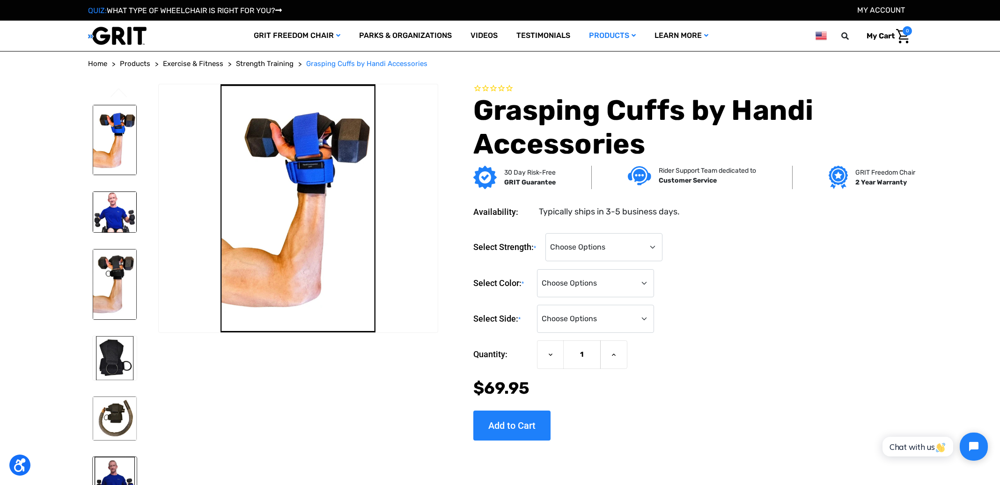 The height and width of the screenshot is (485, 1000). What do you see at coordinates (821, 36) in the screenshot?
I see `img: us.png` at bounding box center [821, 36].